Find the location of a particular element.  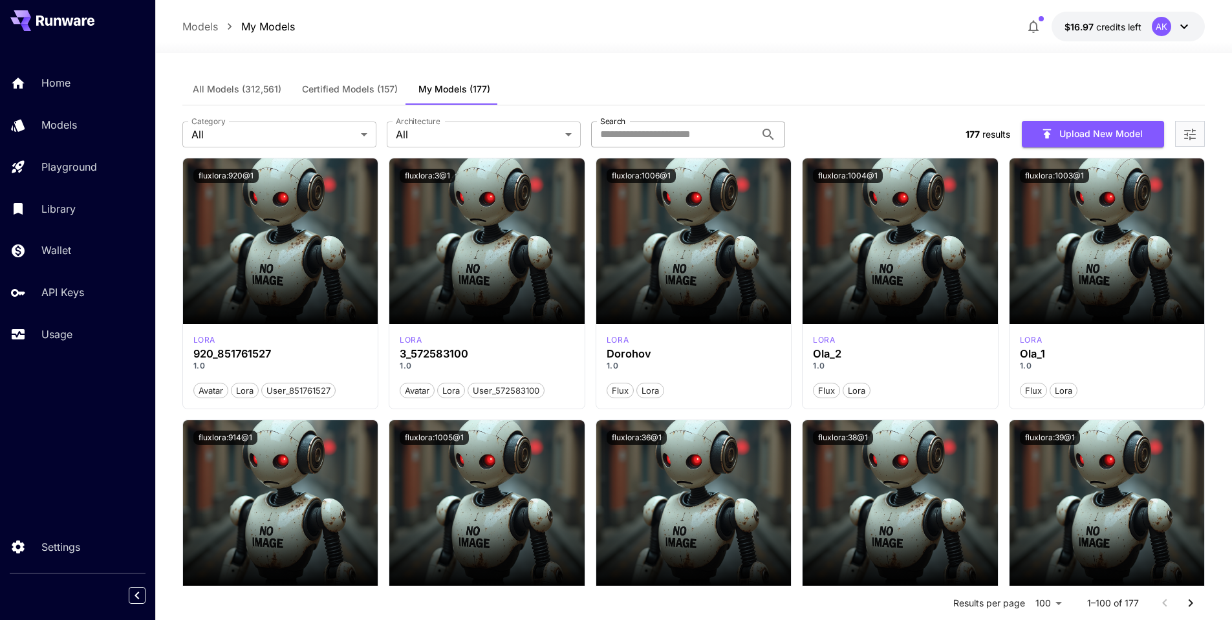

p: Usage is located at coordinates (57, 334).